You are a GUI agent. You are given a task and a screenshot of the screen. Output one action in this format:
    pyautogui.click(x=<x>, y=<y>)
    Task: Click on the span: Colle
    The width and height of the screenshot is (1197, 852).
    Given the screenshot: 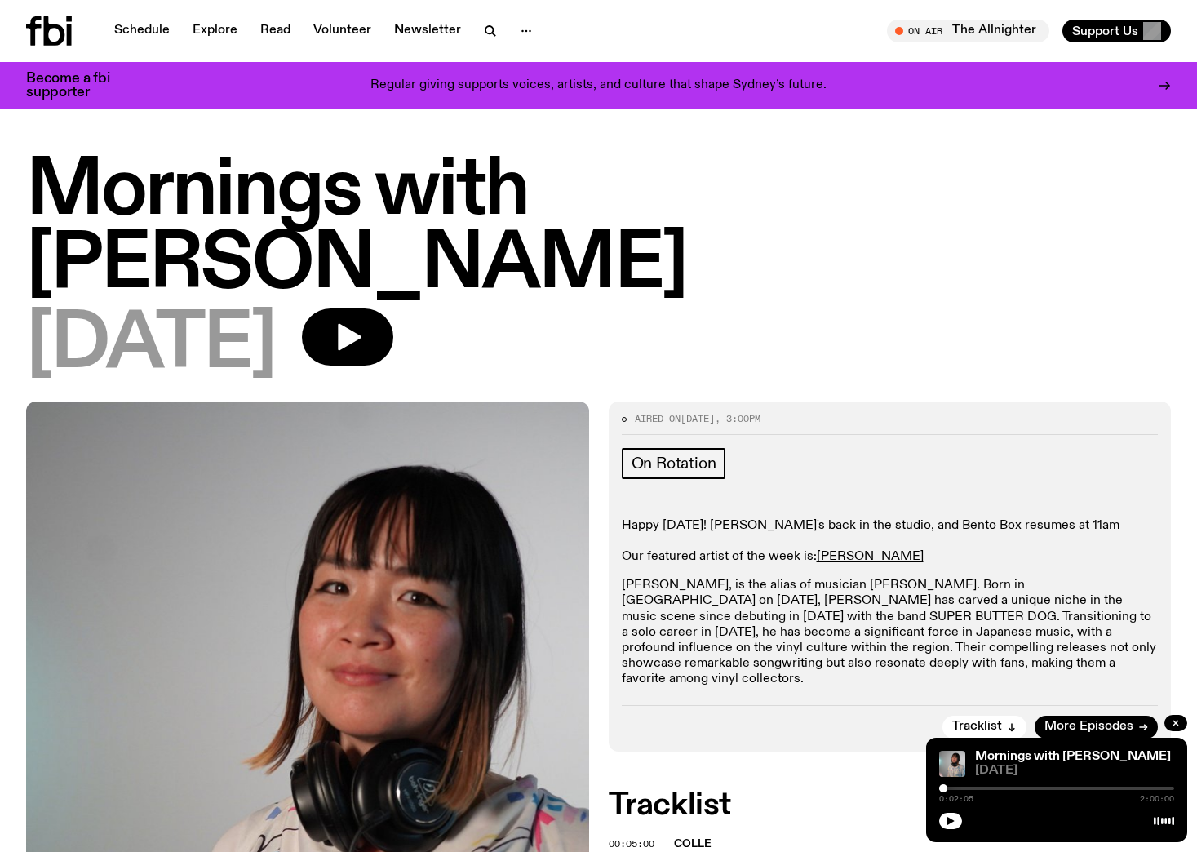 What is the action you would take?
    pyautogui.click(x=693, y=844)
    